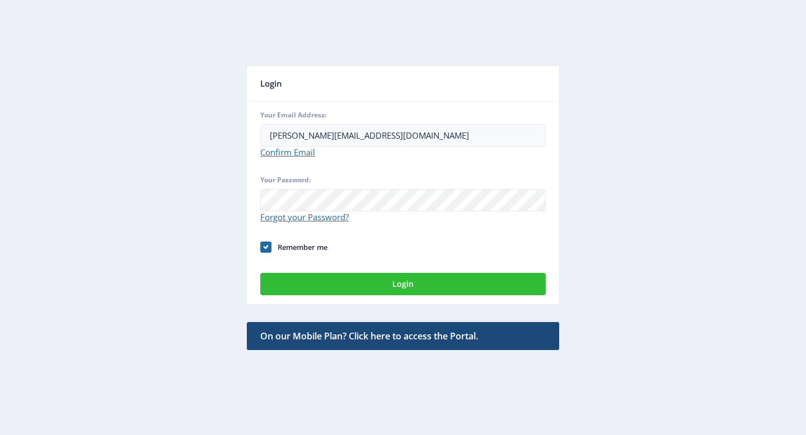  Describe the element at coordinates (403, 135) in the screenshot. I see `input: Email address` at that location.